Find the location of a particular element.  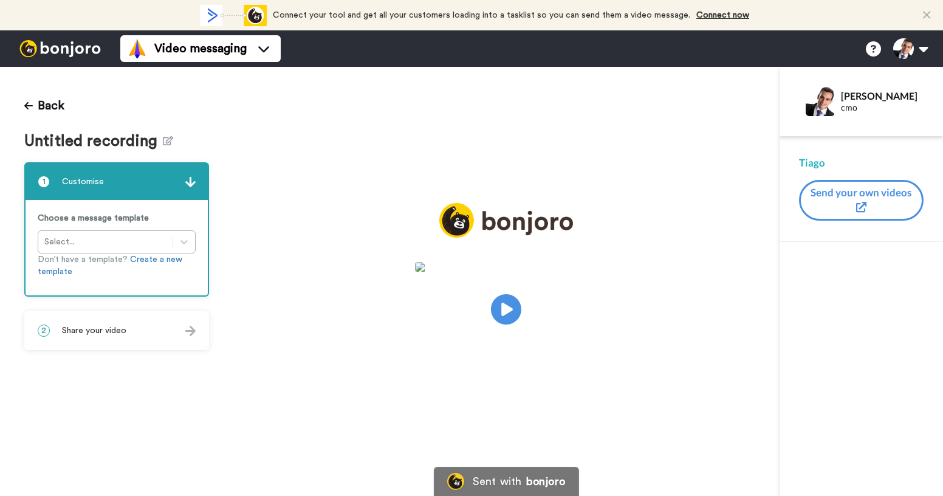

img: Bonjoro Logo is located at coordinates (456, 481).